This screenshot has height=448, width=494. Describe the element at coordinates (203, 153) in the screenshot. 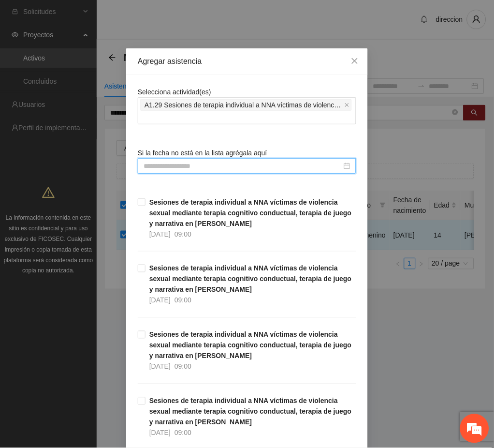

I see `span: Si la fecha no está en la lista agrégala aquí` at that location.